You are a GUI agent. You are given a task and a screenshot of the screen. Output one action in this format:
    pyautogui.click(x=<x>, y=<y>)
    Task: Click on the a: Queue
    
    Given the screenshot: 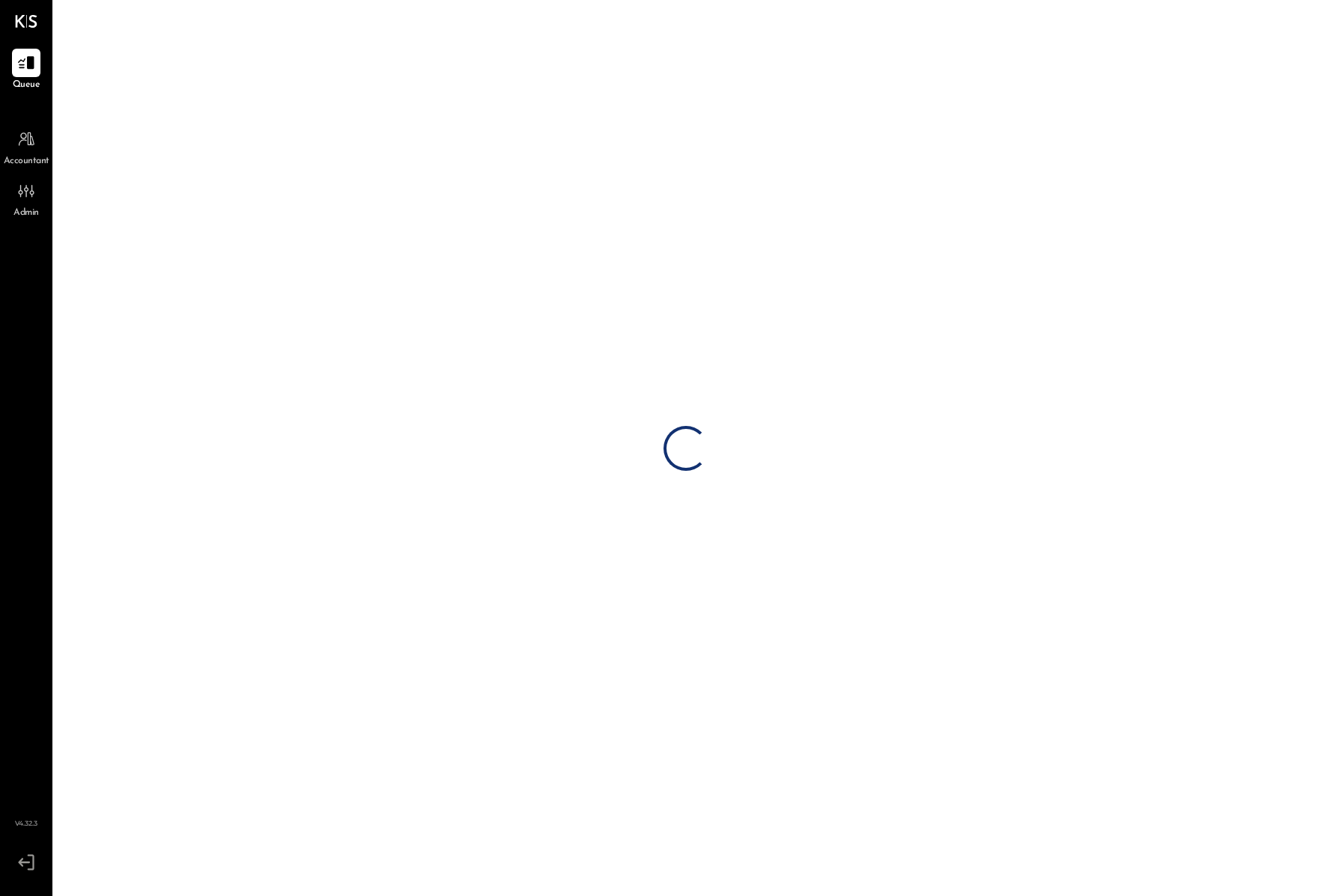 What is the action you would take?
    pyautogui.click(x=26, y=71)
    